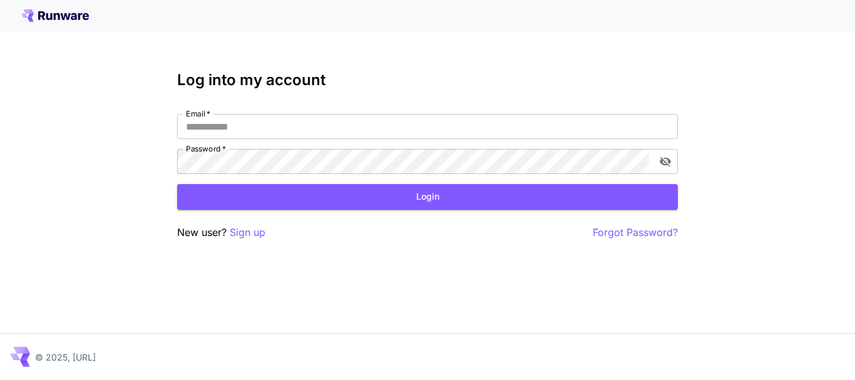 Image resolution: width=855 pixels, height=380 pixels. Describe the element at coordinates (428, 197) in the screenshot. I see `button: Login` at that location.